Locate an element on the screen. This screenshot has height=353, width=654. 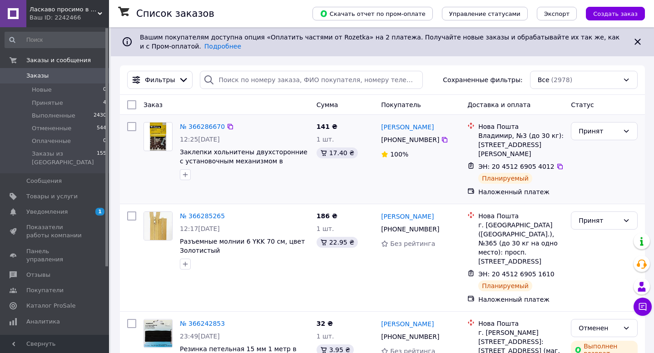
span: Скачать отчет по пром-оплате is located at coordinates (372, 14).